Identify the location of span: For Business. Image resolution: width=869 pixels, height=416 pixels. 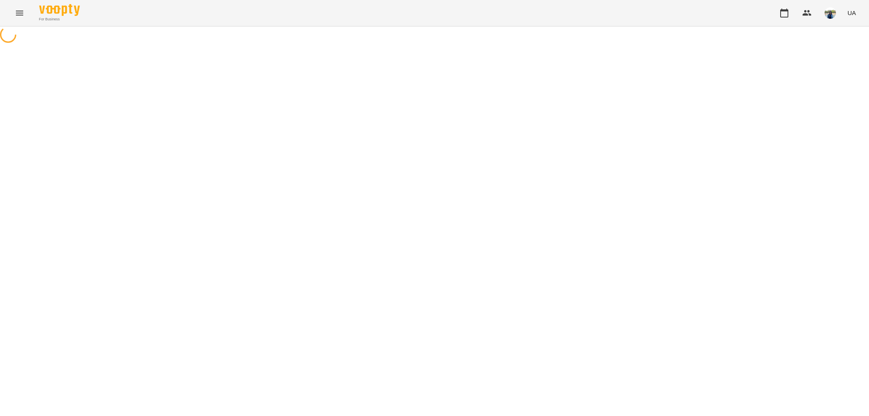
(59, 19).